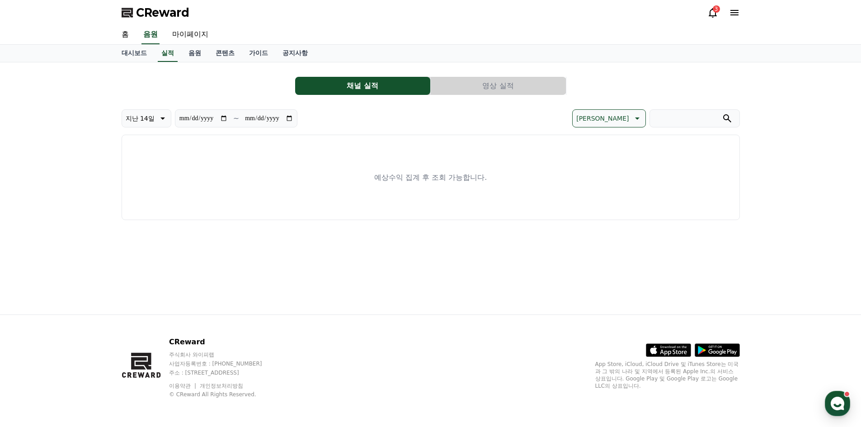 This screenshot has width=861, height=427. What do you see at coordinates (259, 53) in the screenshot?
I see `a: 가이드` at bounding box center [259, 53].